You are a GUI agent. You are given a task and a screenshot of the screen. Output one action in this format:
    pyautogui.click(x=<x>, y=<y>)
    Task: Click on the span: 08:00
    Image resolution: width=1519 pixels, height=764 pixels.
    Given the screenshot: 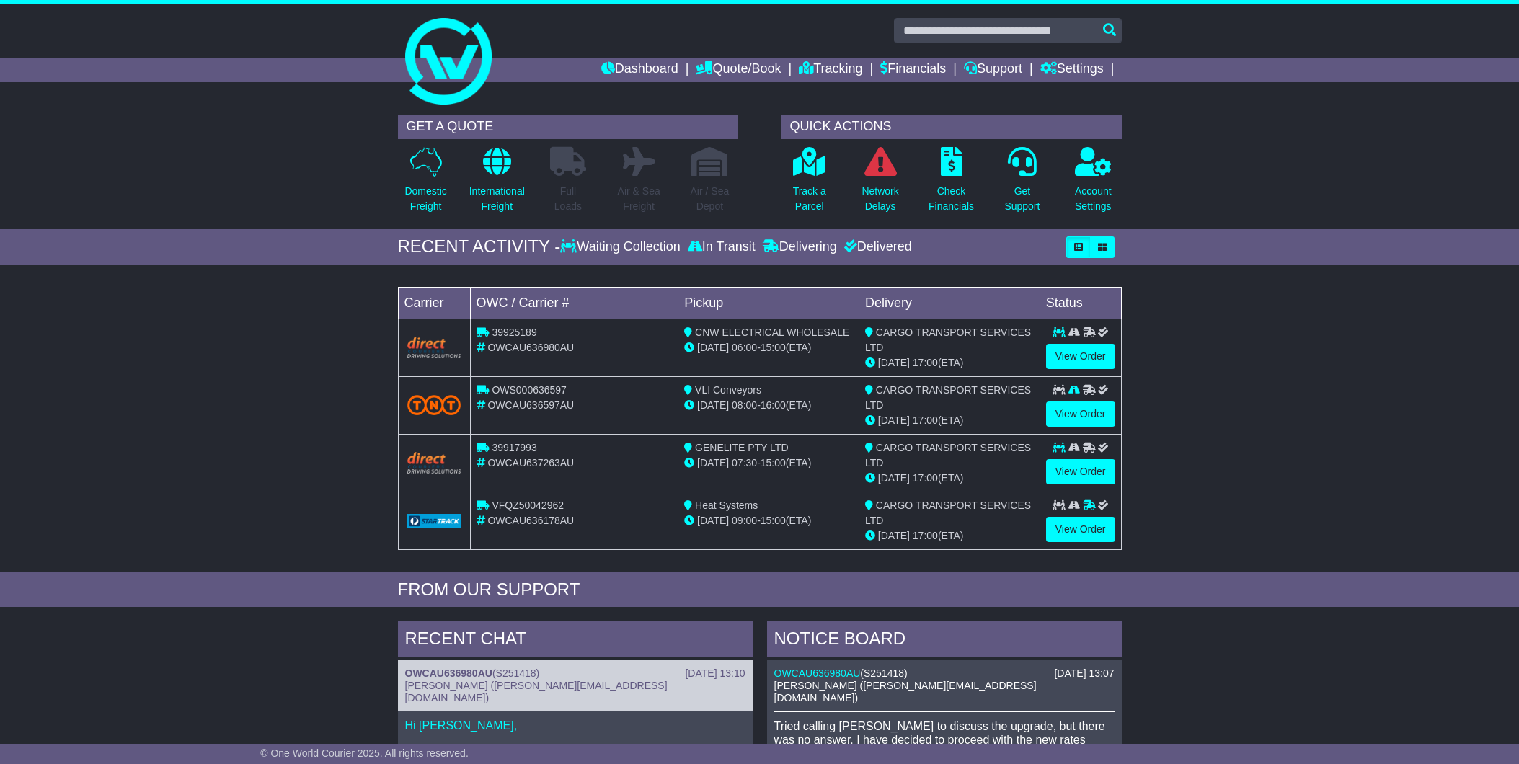 What is the action you would take?
    pyautogui.click(x=744, y=405)
    